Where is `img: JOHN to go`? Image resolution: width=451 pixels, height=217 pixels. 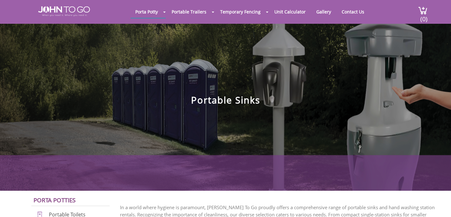
img: JOHN to go is located at coordinates (64, 11).